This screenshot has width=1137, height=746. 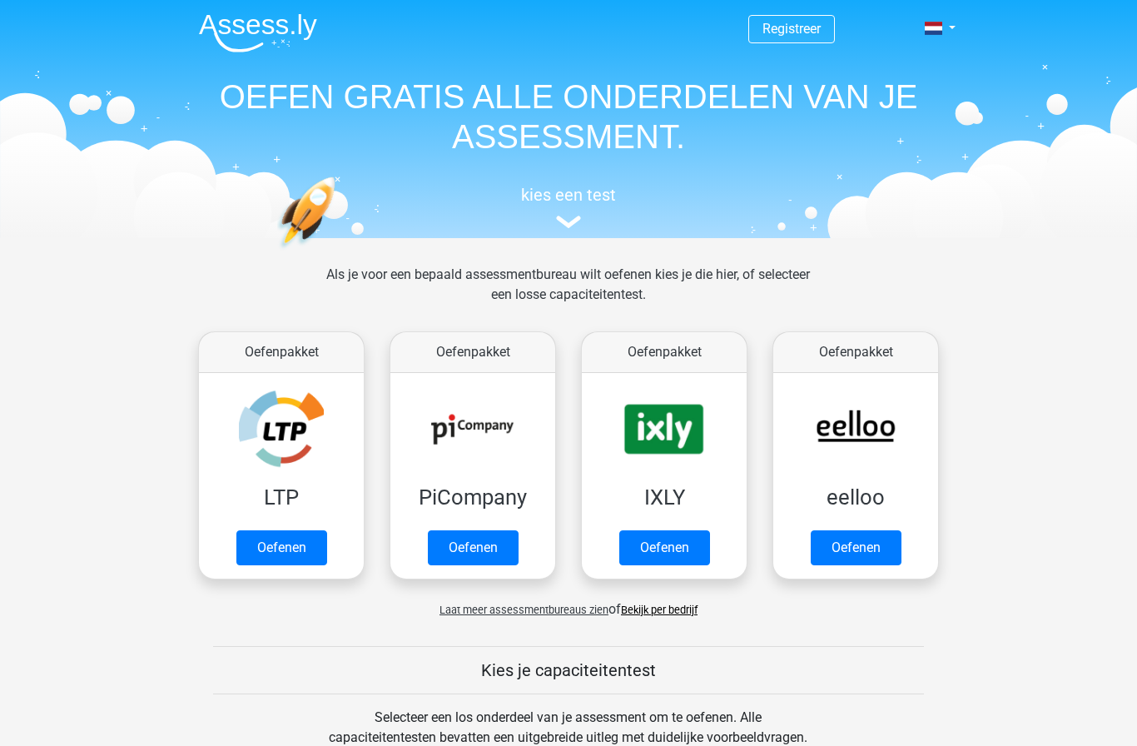 I want to click on a: kies een test, so click(x=569, y=207).